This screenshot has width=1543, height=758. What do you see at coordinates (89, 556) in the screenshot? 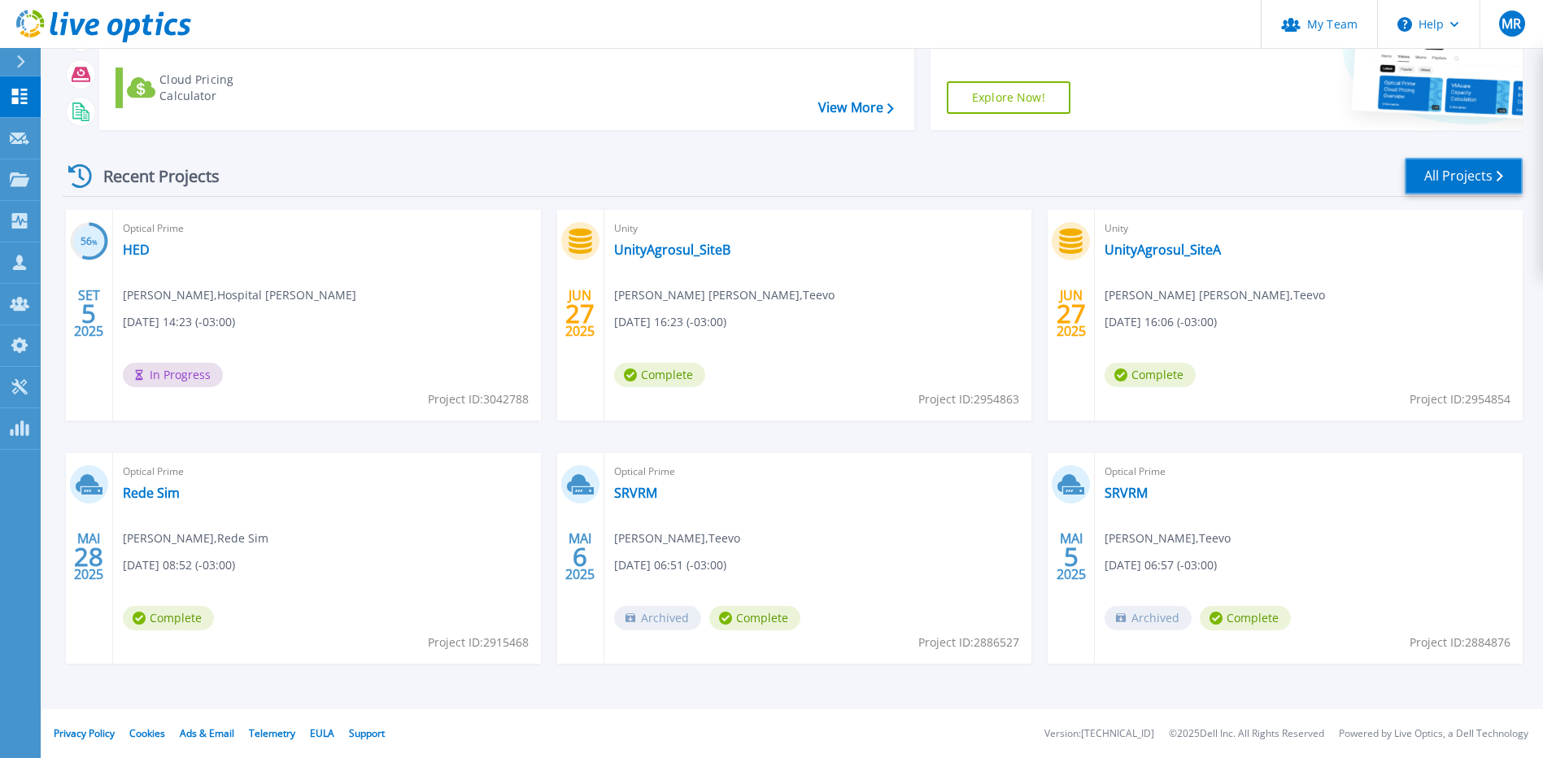
I see `span: 28` at bounding box center [89, 556].